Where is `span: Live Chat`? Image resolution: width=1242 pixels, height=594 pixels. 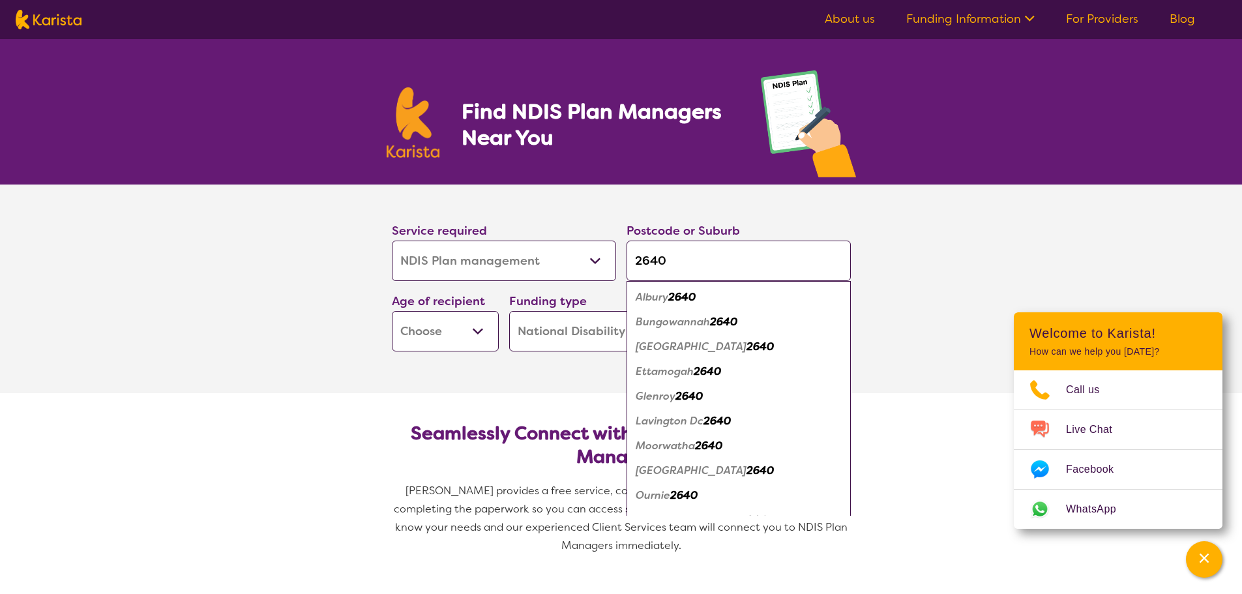 span: Live Chat is located at coordinates (1097, 430).